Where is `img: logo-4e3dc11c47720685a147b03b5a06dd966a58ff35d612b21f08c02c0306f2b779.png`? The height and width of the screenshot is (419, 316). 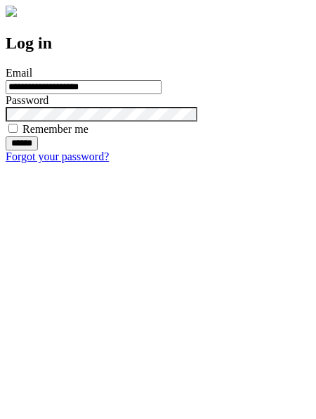 img: logo-4e3dc11c47720685a147b03b5a06dd966a58ff35d612b21f08c02c0306f2b779.png is located at coordinates (11, 11).